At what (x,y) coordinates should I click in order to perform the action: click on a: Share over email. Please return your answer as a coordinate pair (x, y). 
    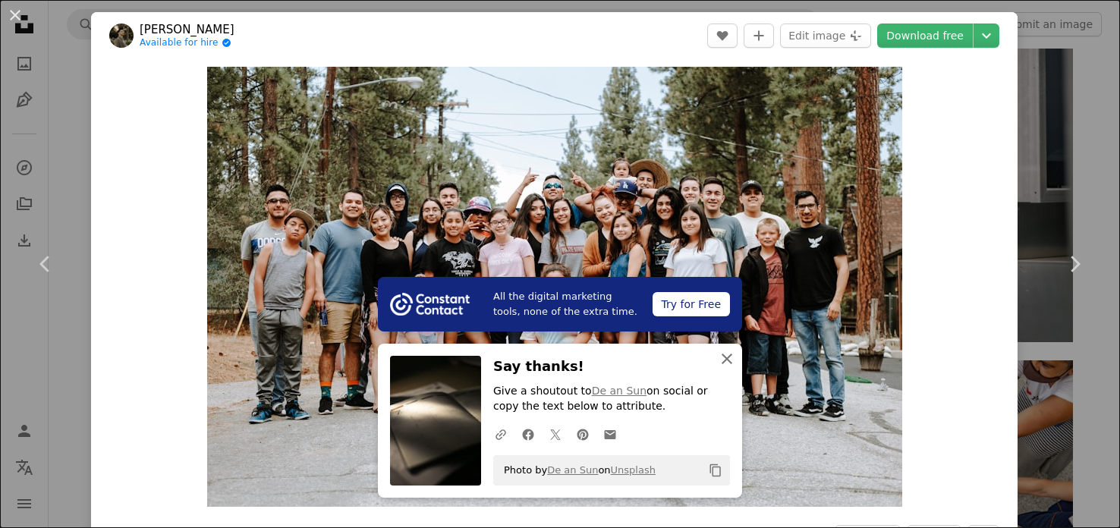
    Looking at the image, I should click on (610, 434).